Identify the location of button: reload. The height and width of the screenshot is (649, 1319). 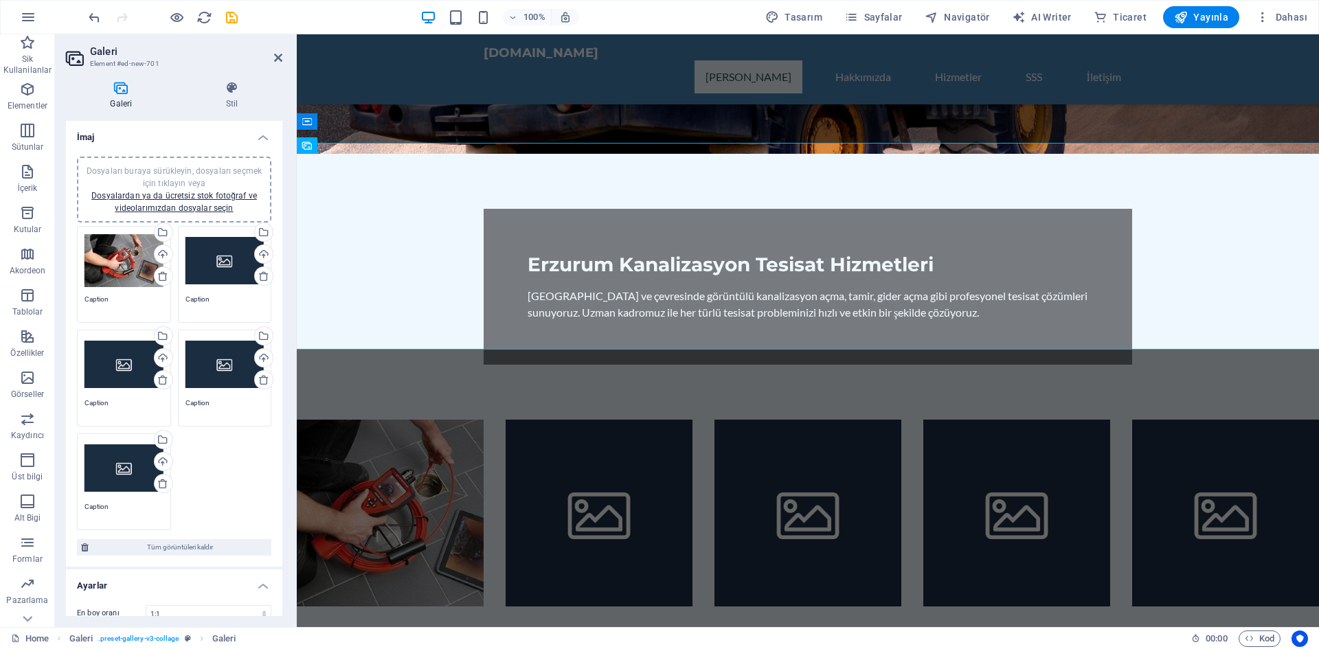
(204, 17).